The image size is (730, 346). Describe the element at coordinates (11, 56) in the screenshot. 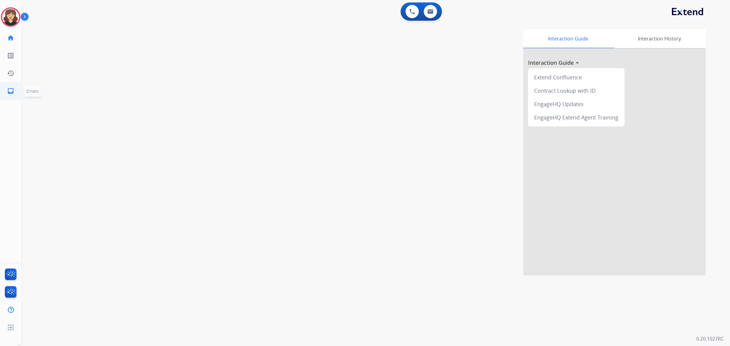

I see `mat-icon: list_alt` at that location.